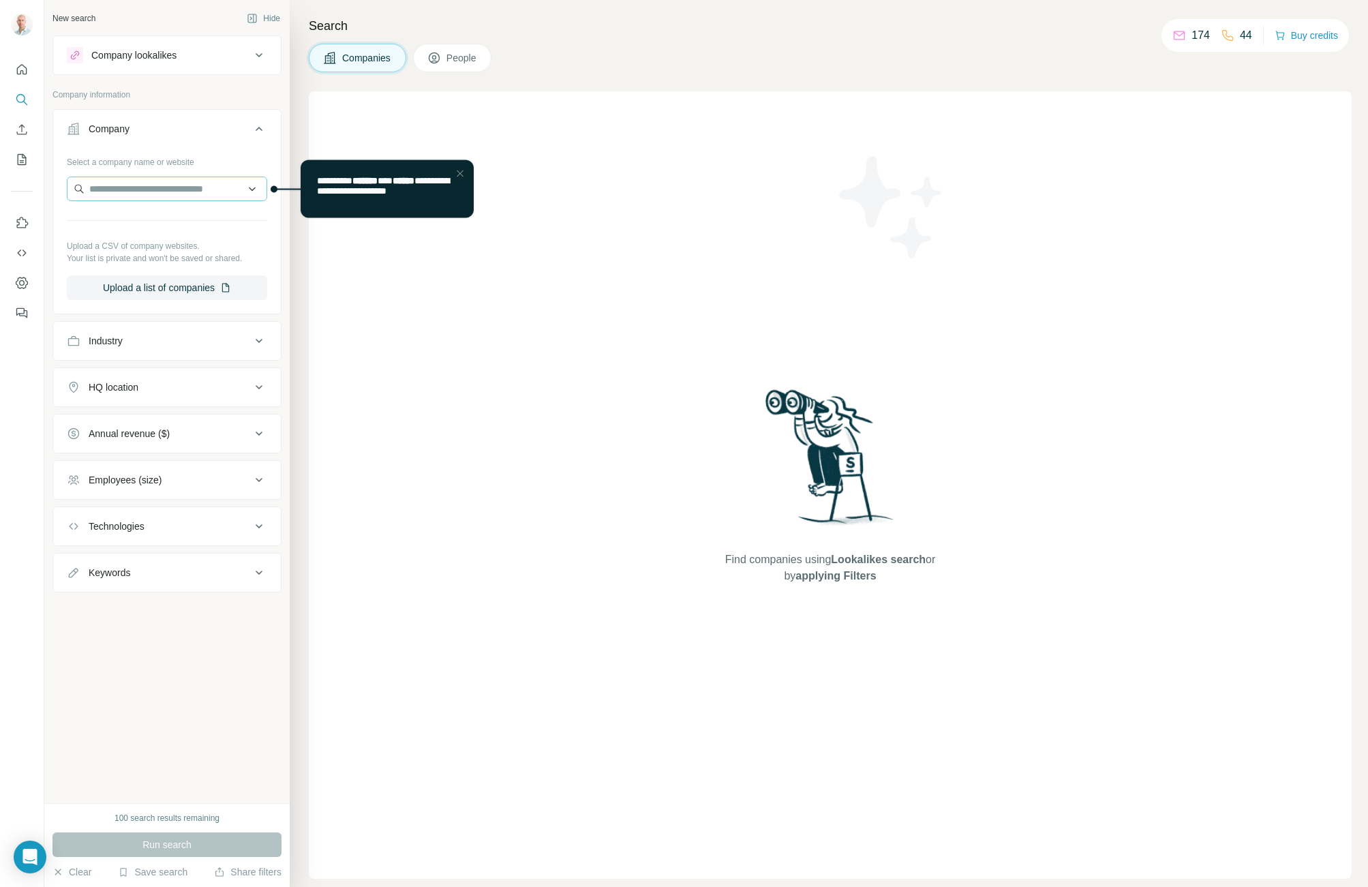  What do you see at coordinates (72, 872) in the screenshot?
I see `button: Clear` at bounding box center [72, 872].